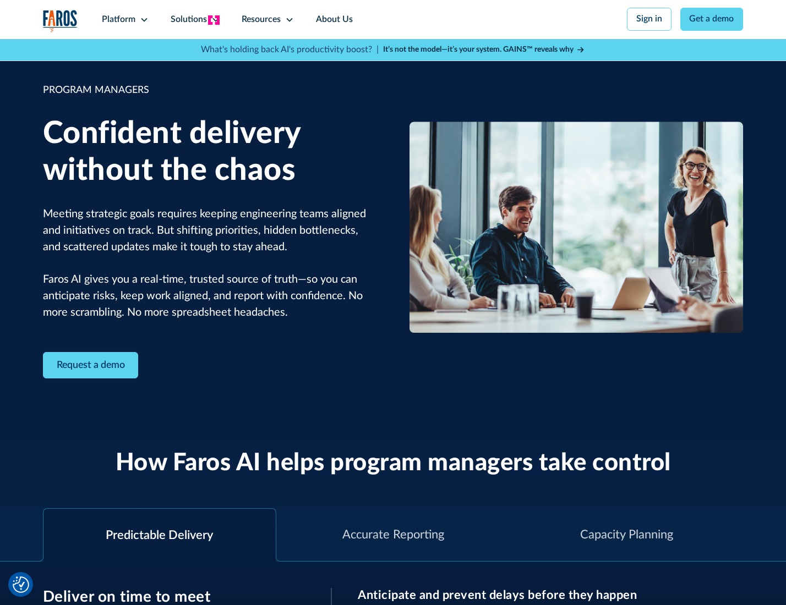 The height and width of the screenshot is (605, 786). What do you see at coordinates (21, 585) in the screenshot?
I see `button: Cookie Settings` at bounding box center [21, 585].